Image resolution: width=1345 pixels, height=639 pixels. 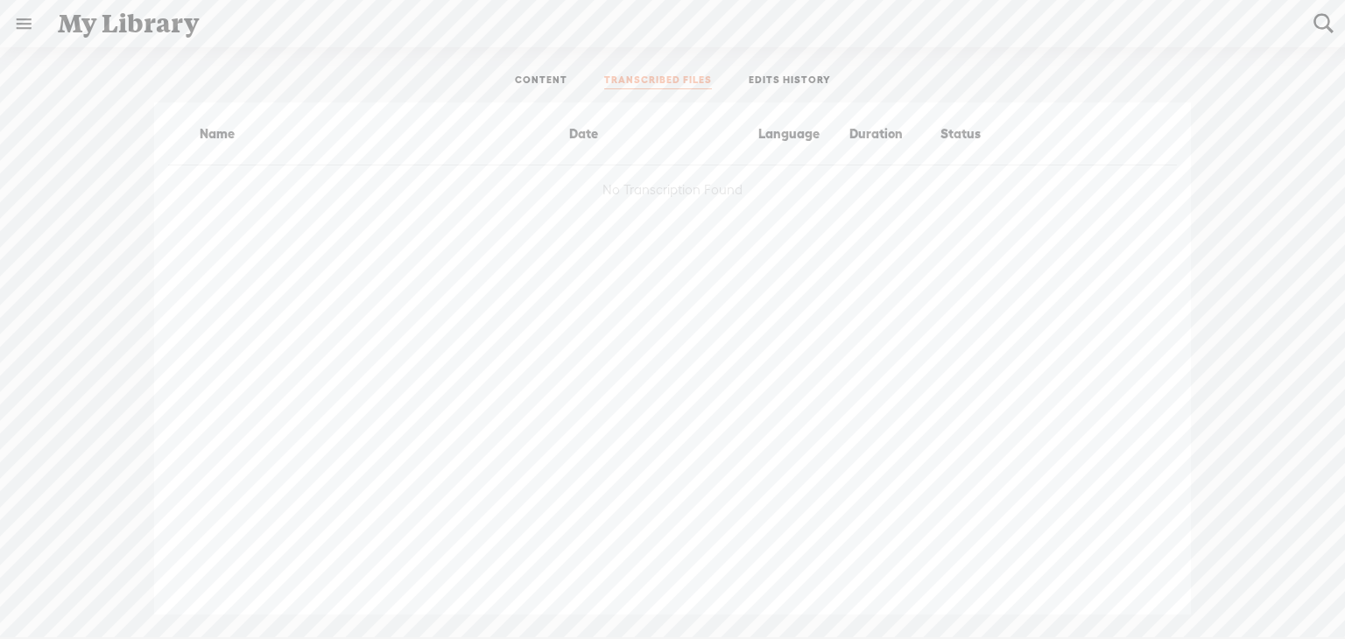 What do you see at coordinates (790, 81) in the screenshot?
I see `a: EDITS HISTORY` at bounding box center [790, 81].